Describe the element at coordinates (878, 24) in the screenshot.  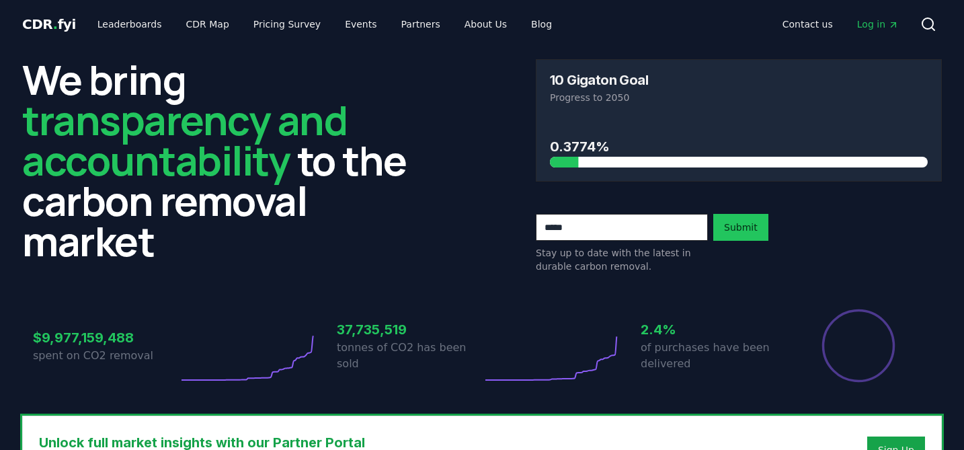
I see `span: Log in` at that location.